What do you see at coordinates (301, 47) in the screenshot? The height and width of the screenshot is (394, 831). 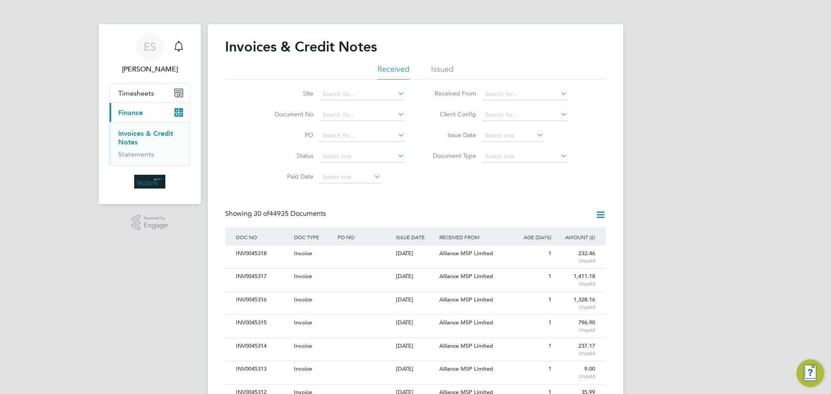 I see `h2: Invoices & Credit Notes` at bounding box center [301, 47].